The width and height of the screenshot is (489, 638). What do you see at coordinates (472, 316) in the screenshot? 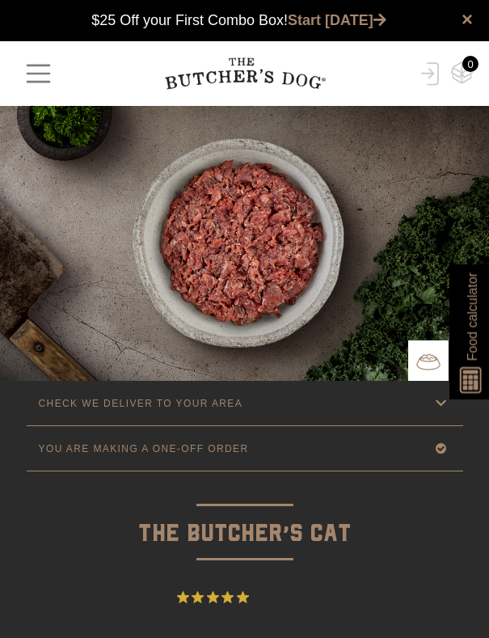
I see `span: Food calculator` at bounding box center [472, 316].